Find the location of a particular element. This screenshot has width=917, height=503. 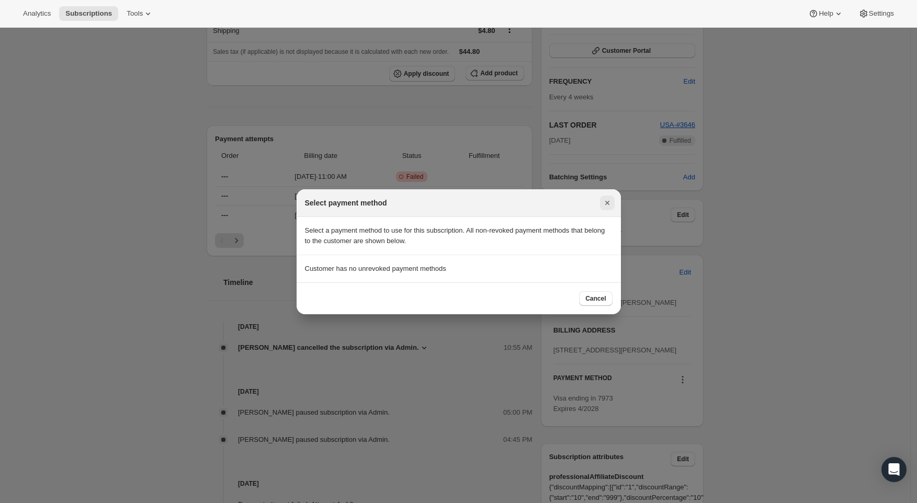

button: Help is located at coordinates (826, 14).